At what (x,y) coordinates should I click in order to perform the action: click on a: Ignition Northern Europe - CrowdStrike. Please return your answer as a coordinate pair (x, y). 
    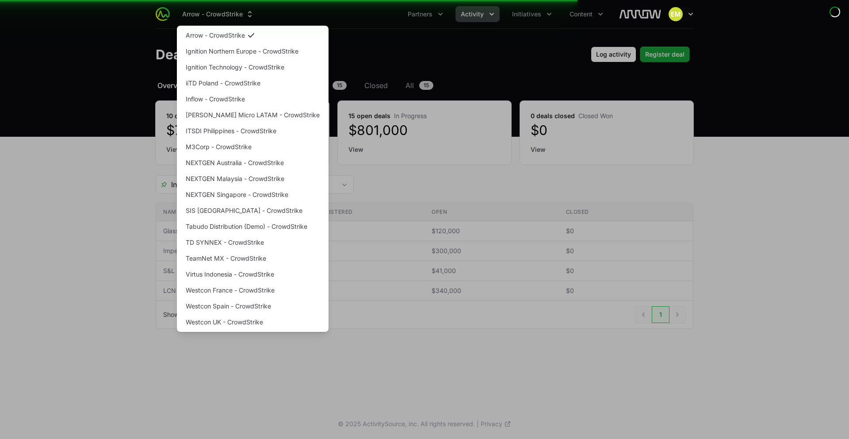
    Looking at the image, I should click on (253, 51).